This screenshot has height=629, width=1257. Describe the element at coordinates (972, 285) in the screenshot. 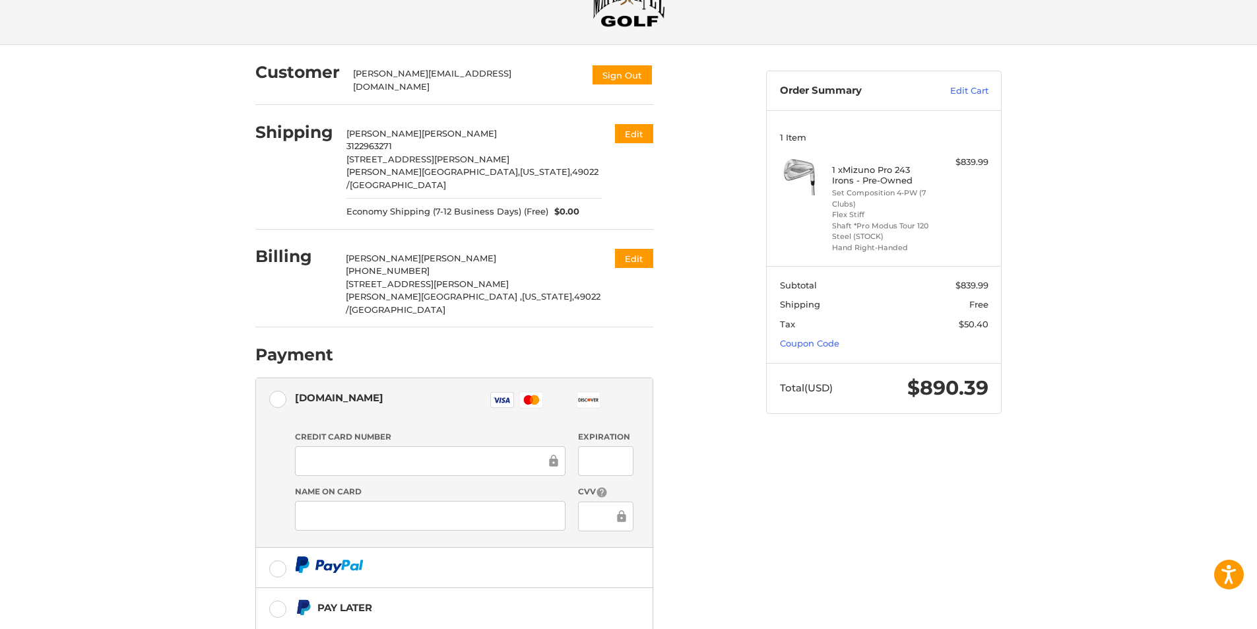

I see `span: $839.99` at that location.